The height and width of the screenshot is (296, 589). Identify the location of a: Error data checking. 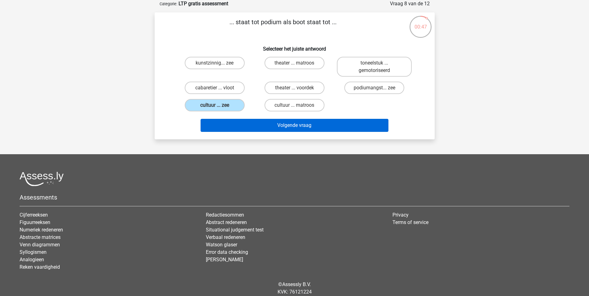
(227, 252).